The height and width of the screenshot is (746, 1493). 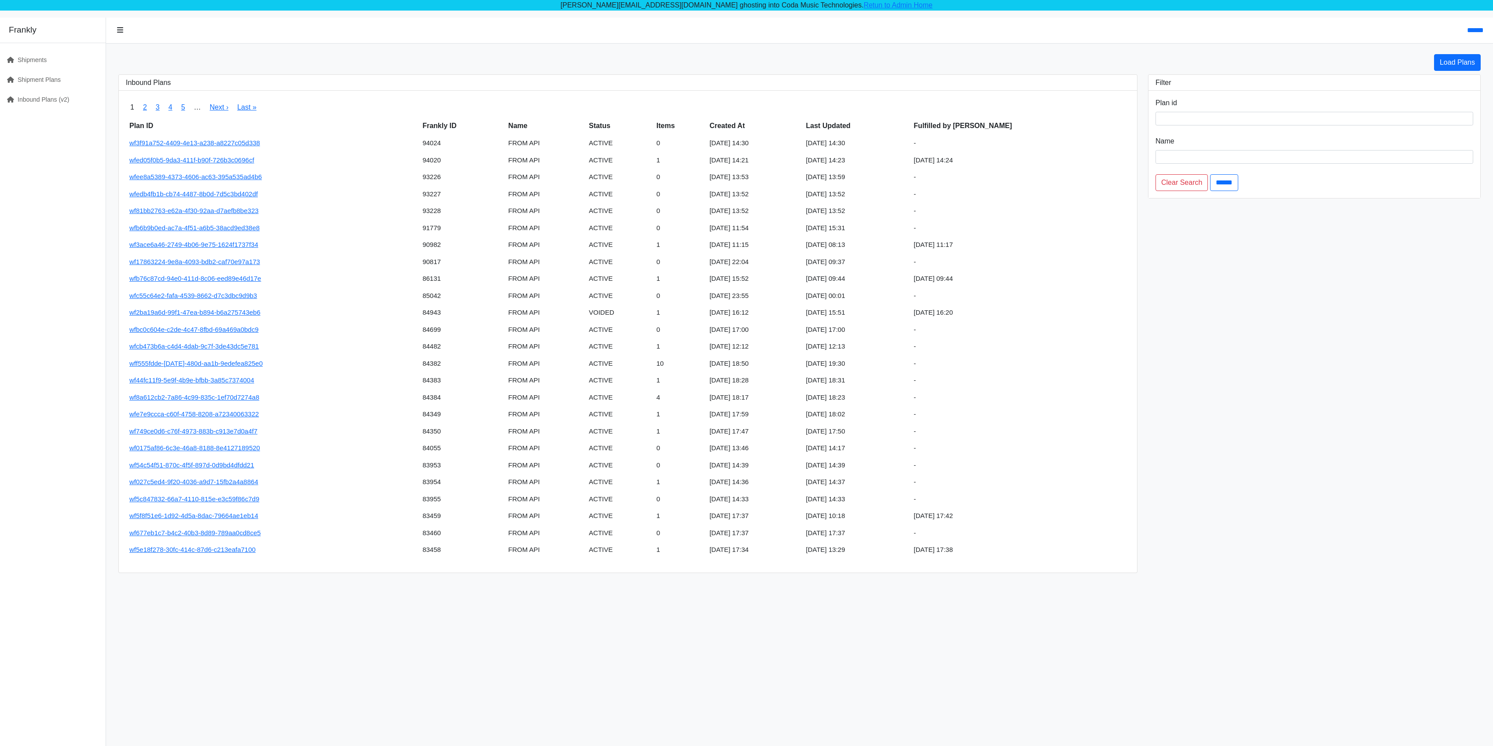 What do you see at coordinates (194, 143) in the screenshot?
I see `a: wf3f91a752-4409-4e13-a238-a8227c05d338` at bounding box center [194, 143].